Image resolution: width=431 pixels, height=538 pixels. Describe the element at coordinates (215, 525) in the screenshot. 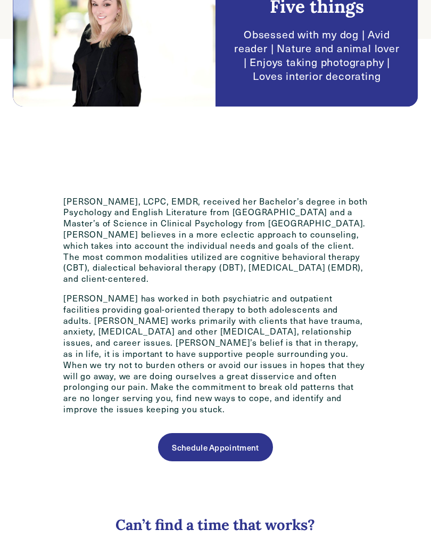

I see `h3: Can’t find a time that works?` at that location.